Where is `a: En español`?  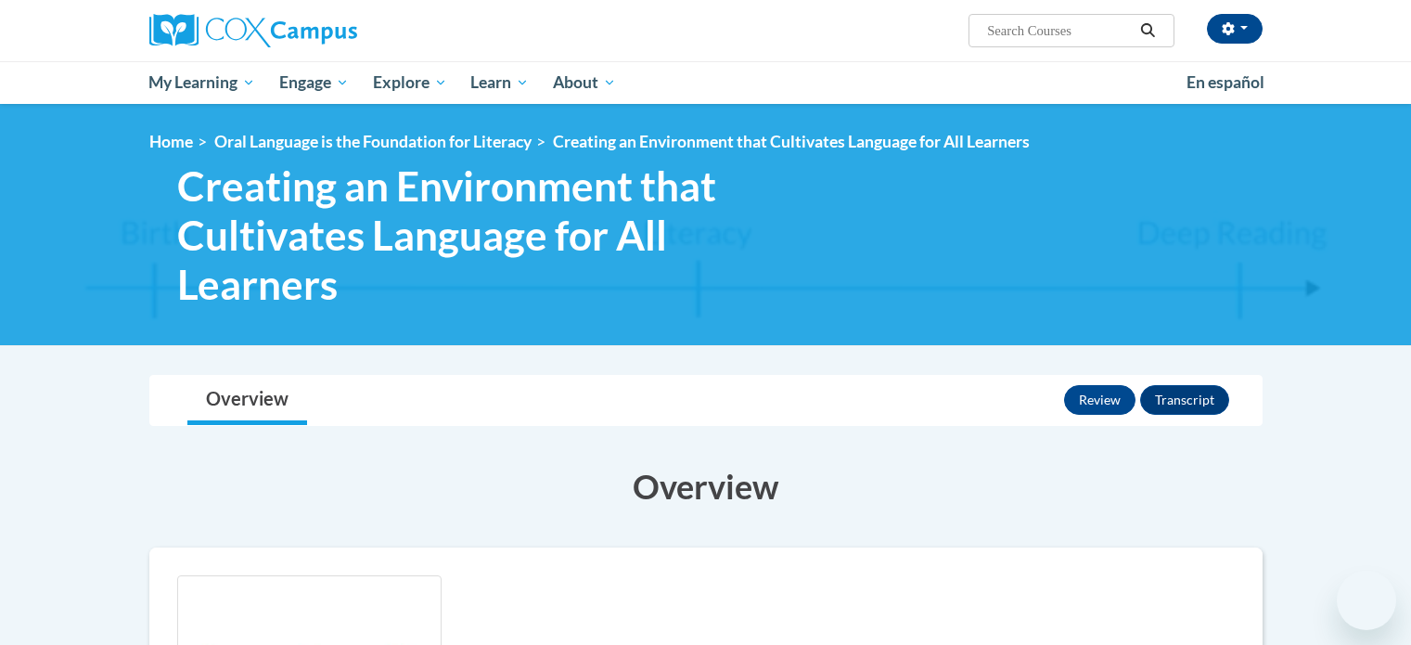
a: En español is located at coordinates (1226, 83).